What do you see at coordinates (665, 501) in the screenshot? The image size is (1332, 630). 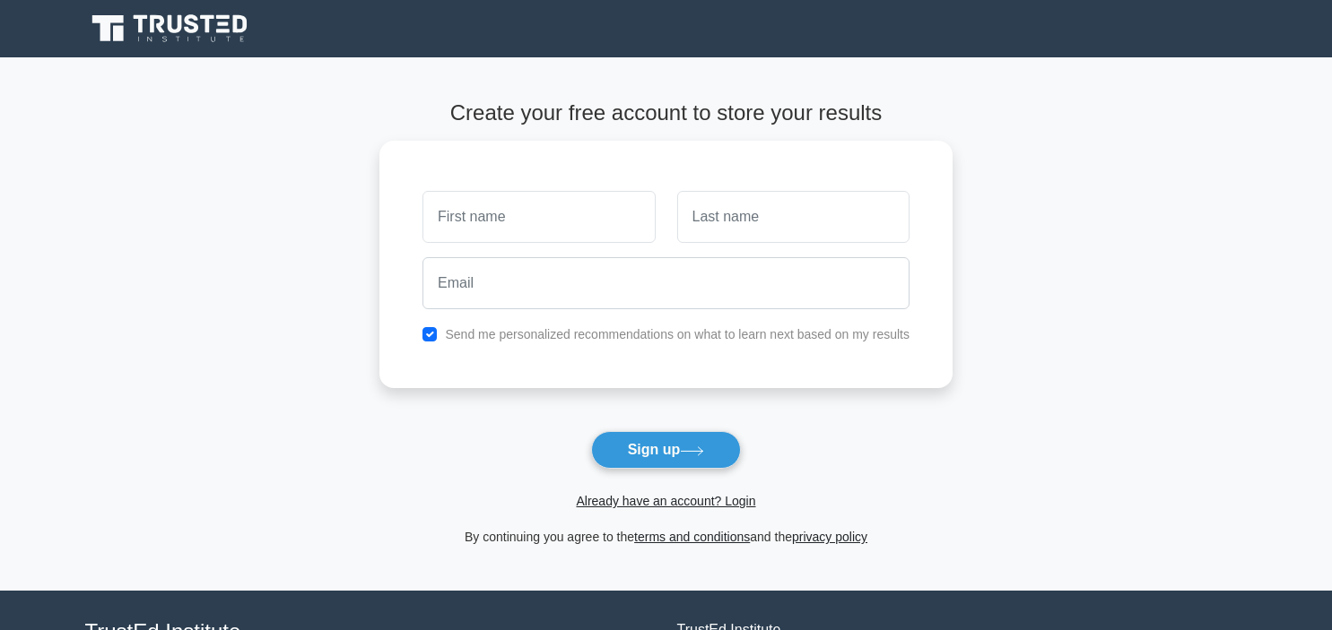 I see `a: Already have an account? Login` at bounding box center [665, 501].